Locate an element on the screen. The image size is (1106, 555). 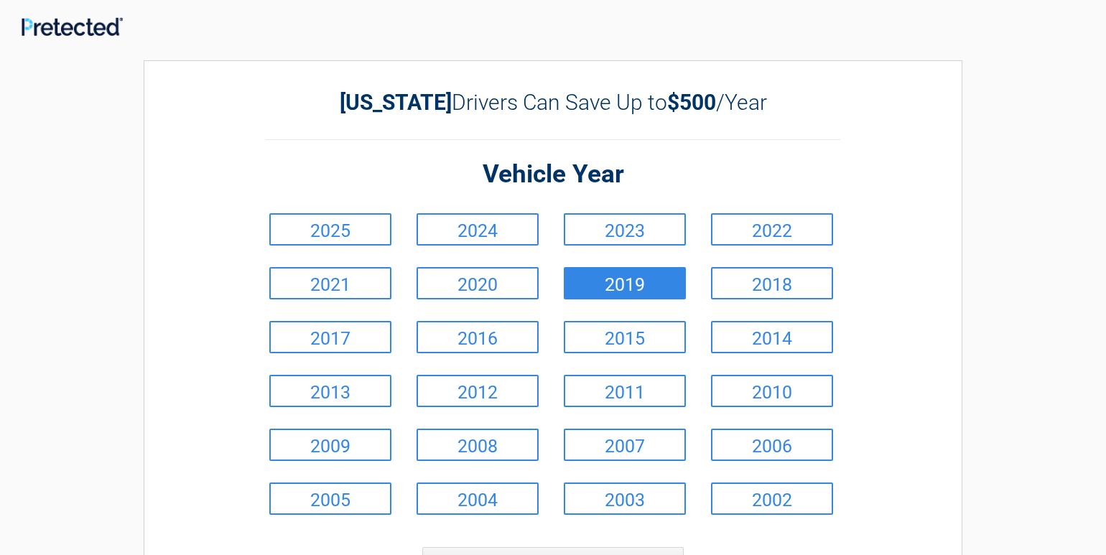
a: 2003 is located at coordinates (625, 498).